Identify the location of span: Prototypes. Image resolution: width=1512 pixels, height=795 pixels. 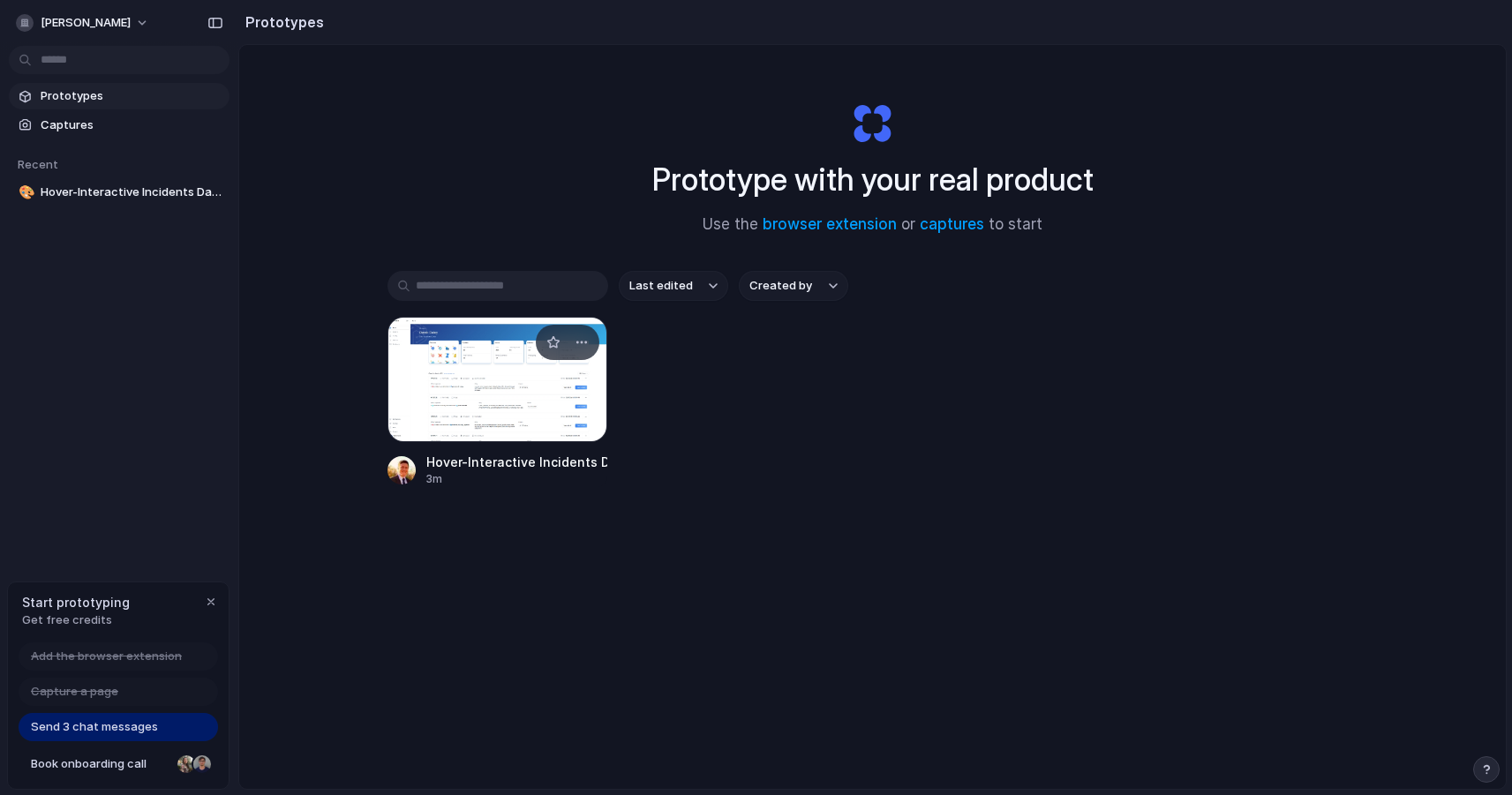
(131, 97).